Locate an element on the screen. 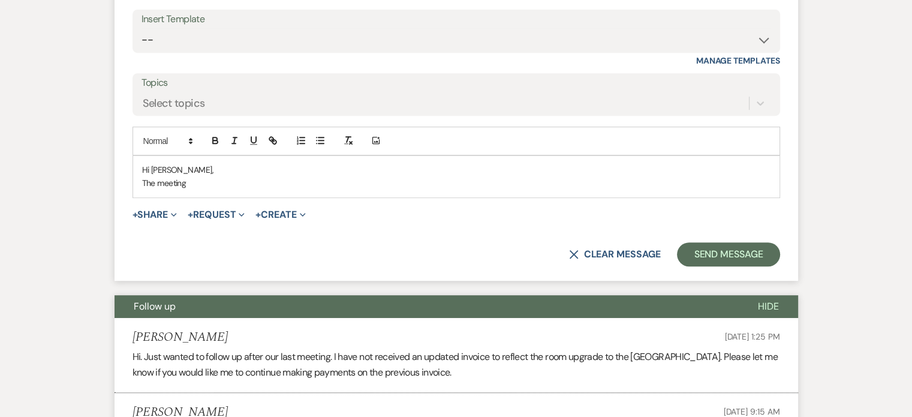 The height and width of the screenshot is (417, 912). button: Create is located at coordinates (280, 215).